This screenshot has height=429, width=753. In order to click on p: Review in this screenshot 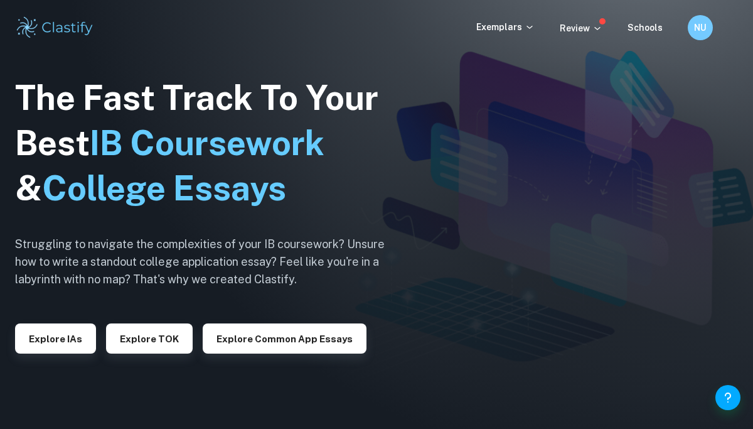, I will do `click(581, 28)`.